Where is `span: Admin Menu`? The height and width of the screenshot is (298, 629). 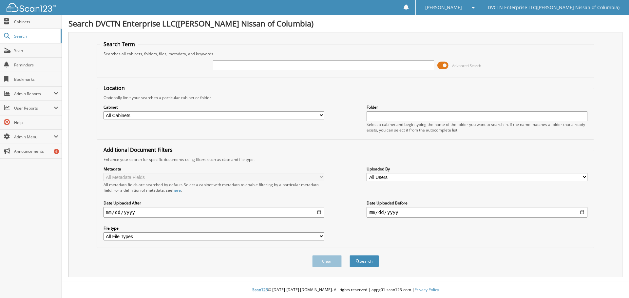 span: Admin Menu is located at coordinates (34, 137).